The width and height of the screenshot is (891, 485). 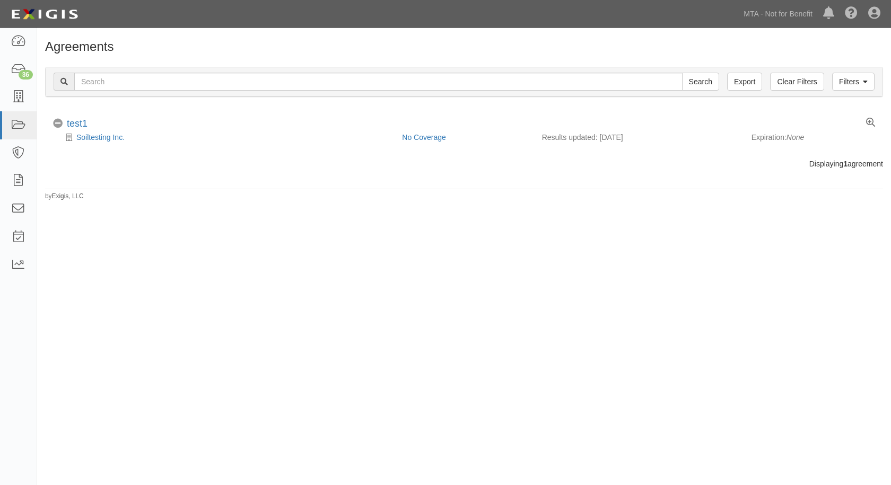 I want to click on a: test1, so click(x=77, y=124).